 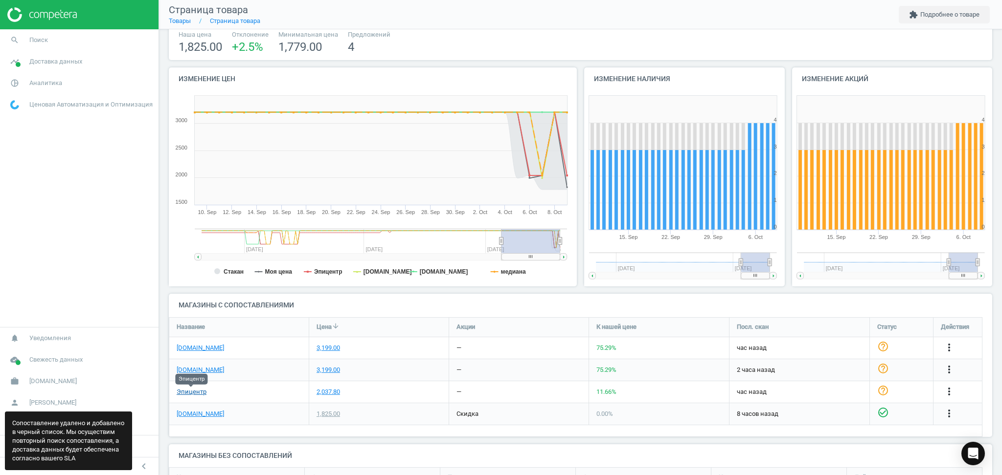 I want to click on text: 1, so click(x=775, y=200).